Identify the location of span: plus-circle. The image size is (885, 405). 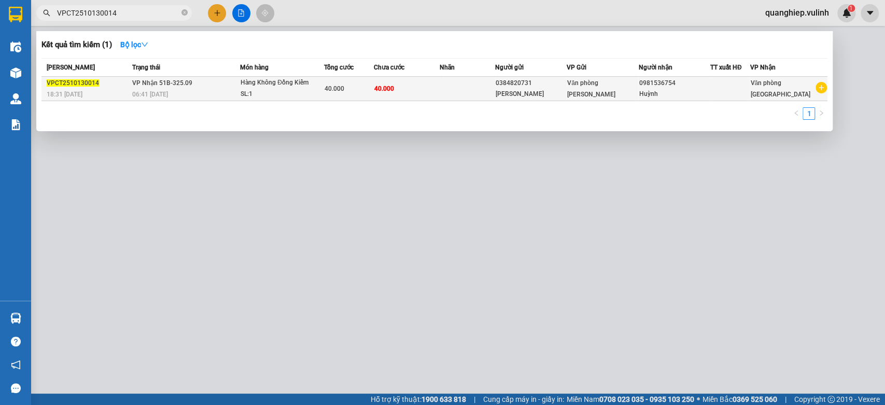
(822, 88).